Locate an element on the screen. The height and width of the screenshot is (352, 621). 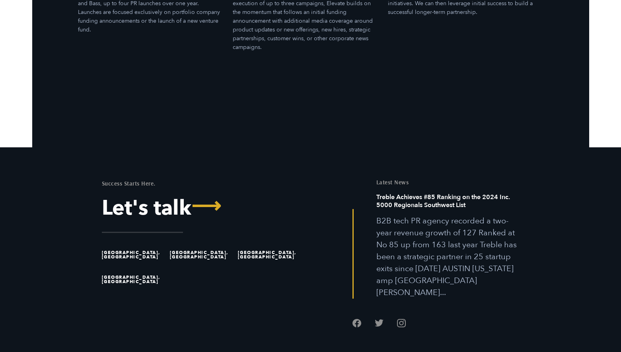
a: Follow us on Instagram is located at coordinates (402, 323).